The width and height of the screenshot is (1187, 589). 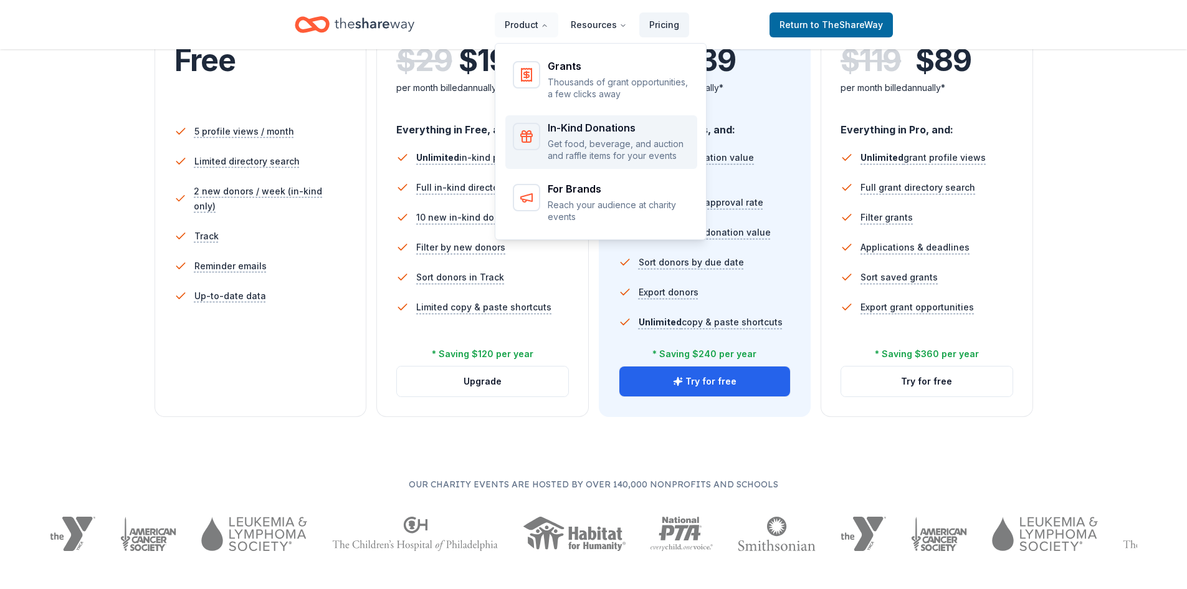 I want to click on span: Limited directory search, so click(x=247, y=161).